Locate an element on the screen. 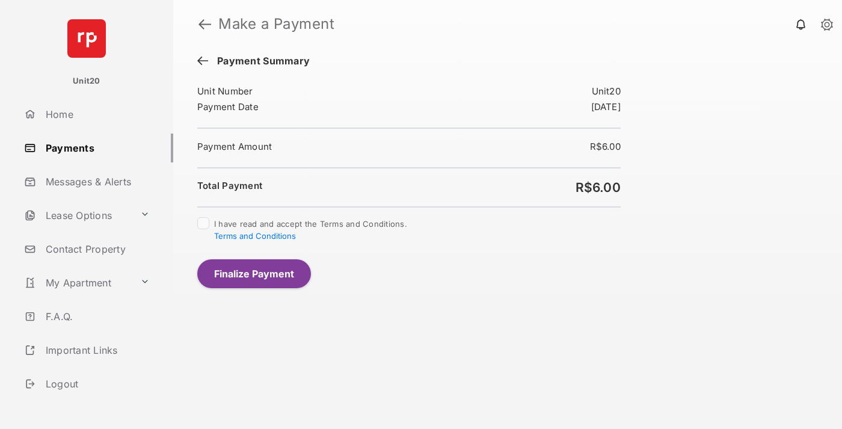 The image size is (842, 429). a: Important Links is located at coordinates (87, 350).